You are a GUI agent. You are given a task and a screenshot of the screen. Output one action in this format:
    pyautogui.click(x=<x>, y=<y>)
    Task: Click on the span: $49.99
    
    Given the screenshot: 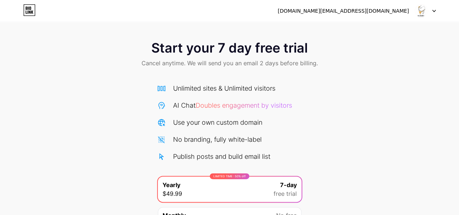 What is the action you would take?
    pyautogui.click(x=173, y=194)
    